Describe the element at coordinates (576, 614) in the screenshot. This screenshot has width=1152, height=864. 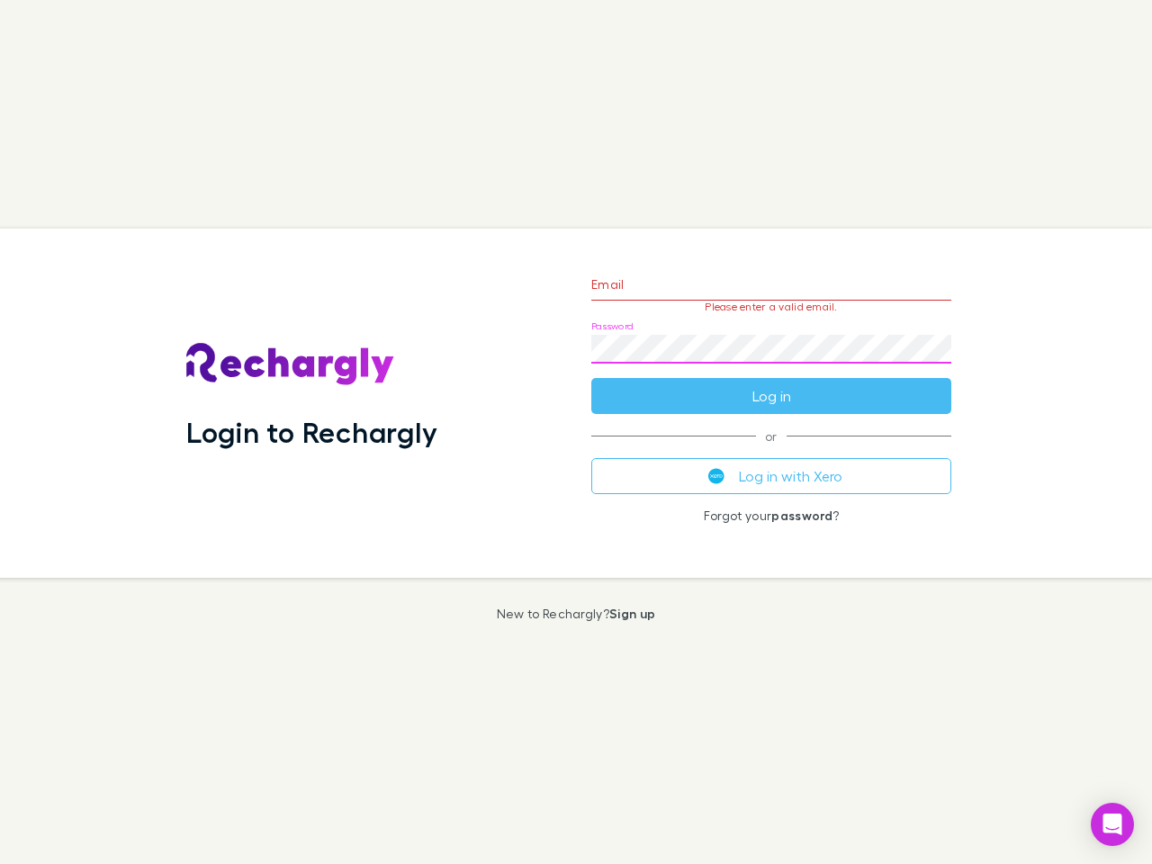
I see `p: New to Rechargly?` at that location.